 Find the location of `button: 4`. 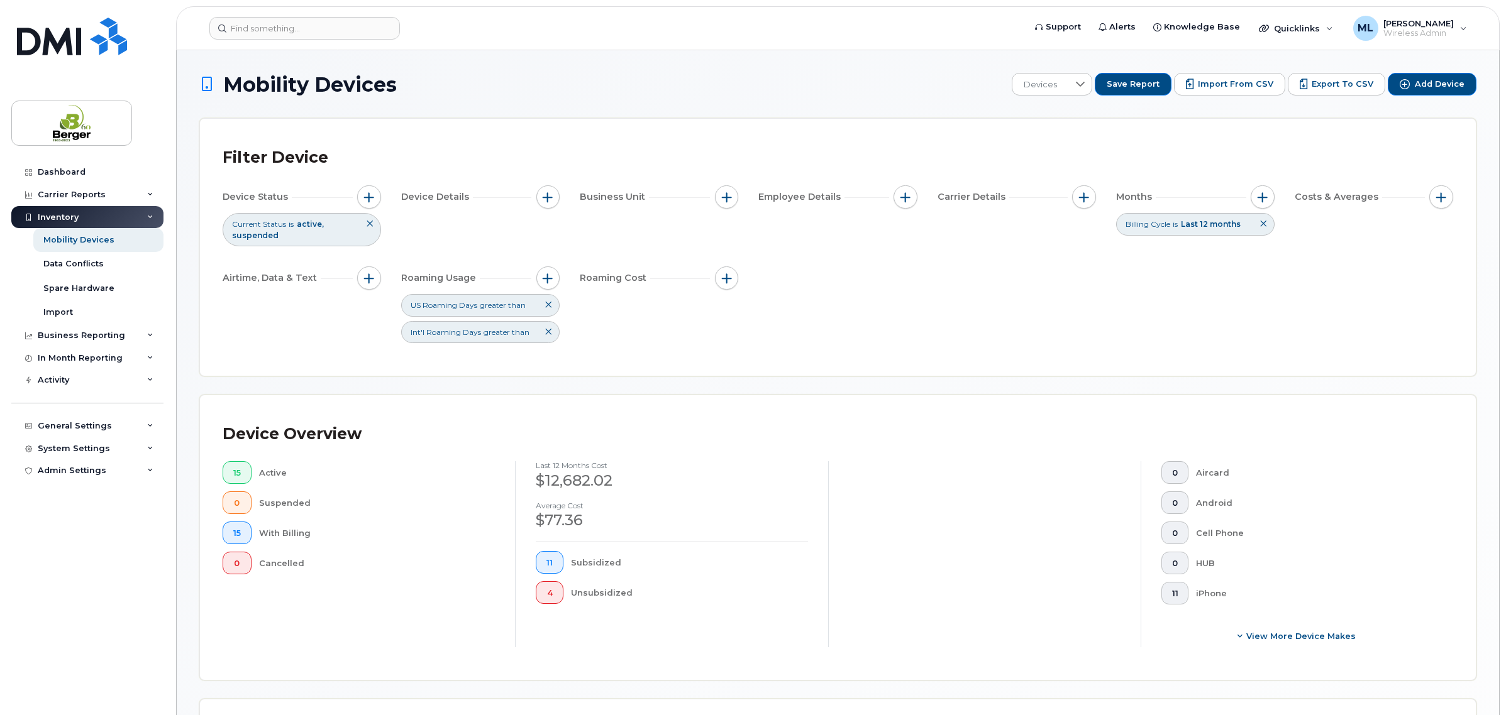

button: 4 is located at coordinates (549, 593).